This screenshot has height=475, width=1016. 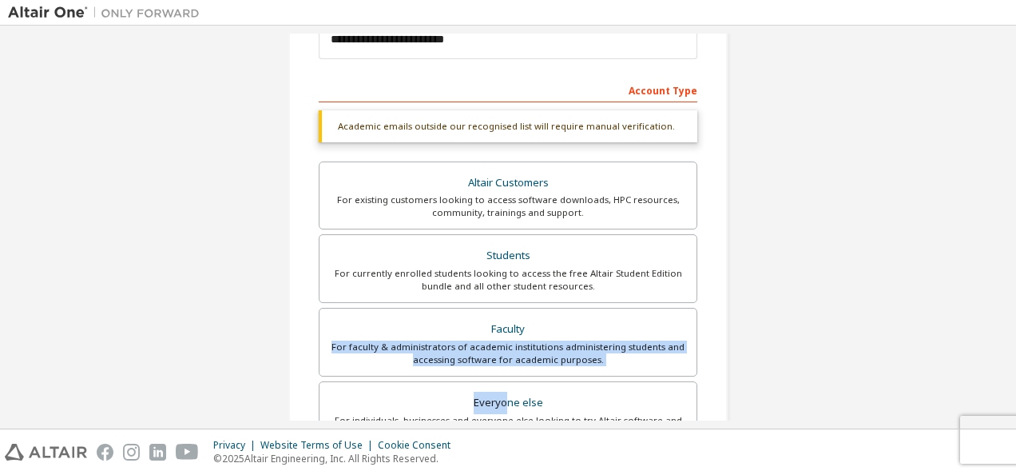 What do you see at coordinates (508, 427) in the screenshot?
I see `div: For individuals, businesses and everyone else looking to try Altair software and explore our prod...` at bounding box center [508, 427].